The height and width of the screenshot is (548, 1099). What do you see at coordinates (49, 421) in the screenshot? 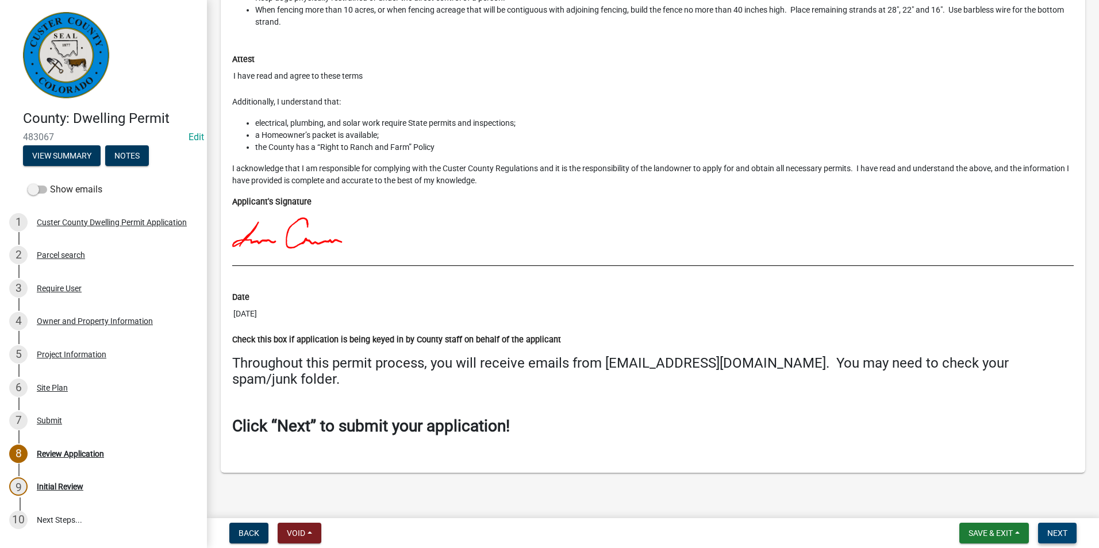
I see `div: Submit` at bounding box center [49, 421].